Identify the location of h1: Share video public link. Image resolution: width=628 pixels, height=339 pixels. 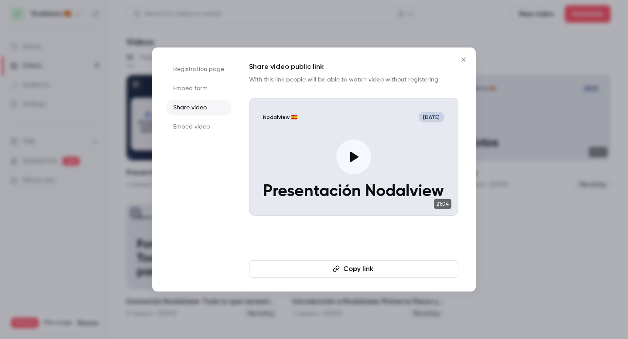
(354, 67).